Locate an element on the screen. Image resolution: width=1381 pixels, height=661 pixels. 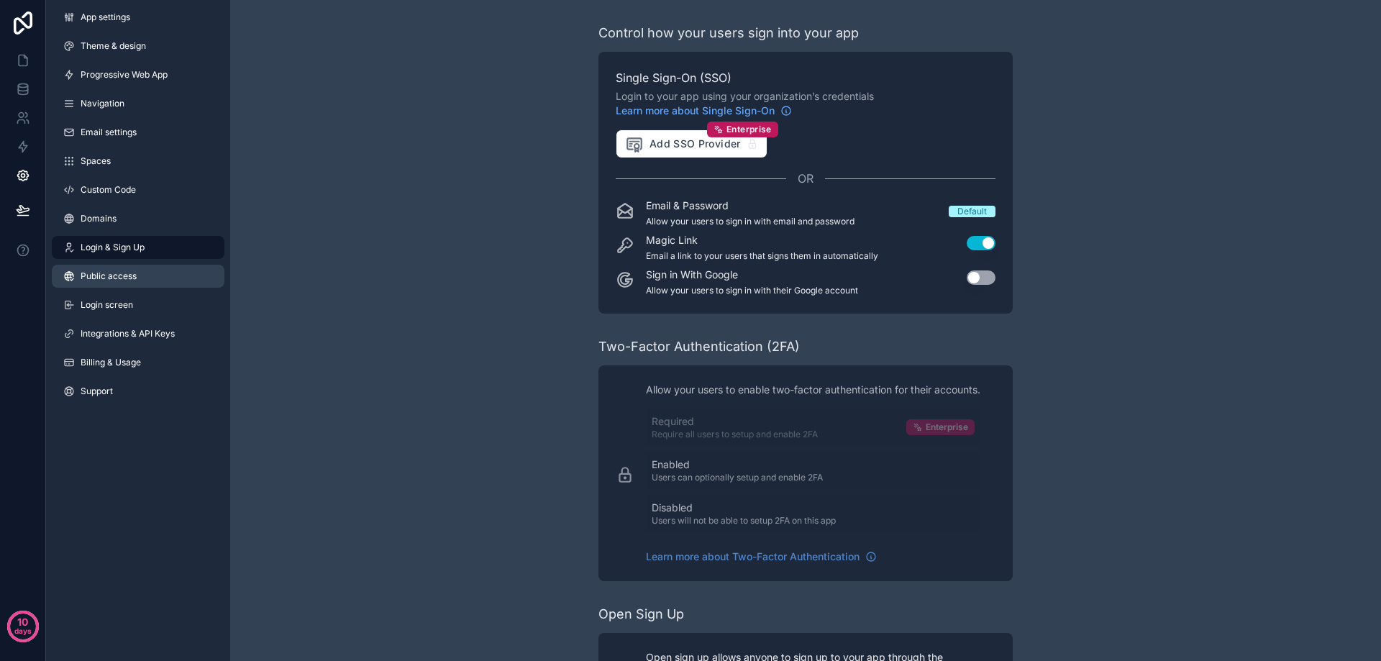
a: Login & Sign Up is located at coordinates (138, 247).